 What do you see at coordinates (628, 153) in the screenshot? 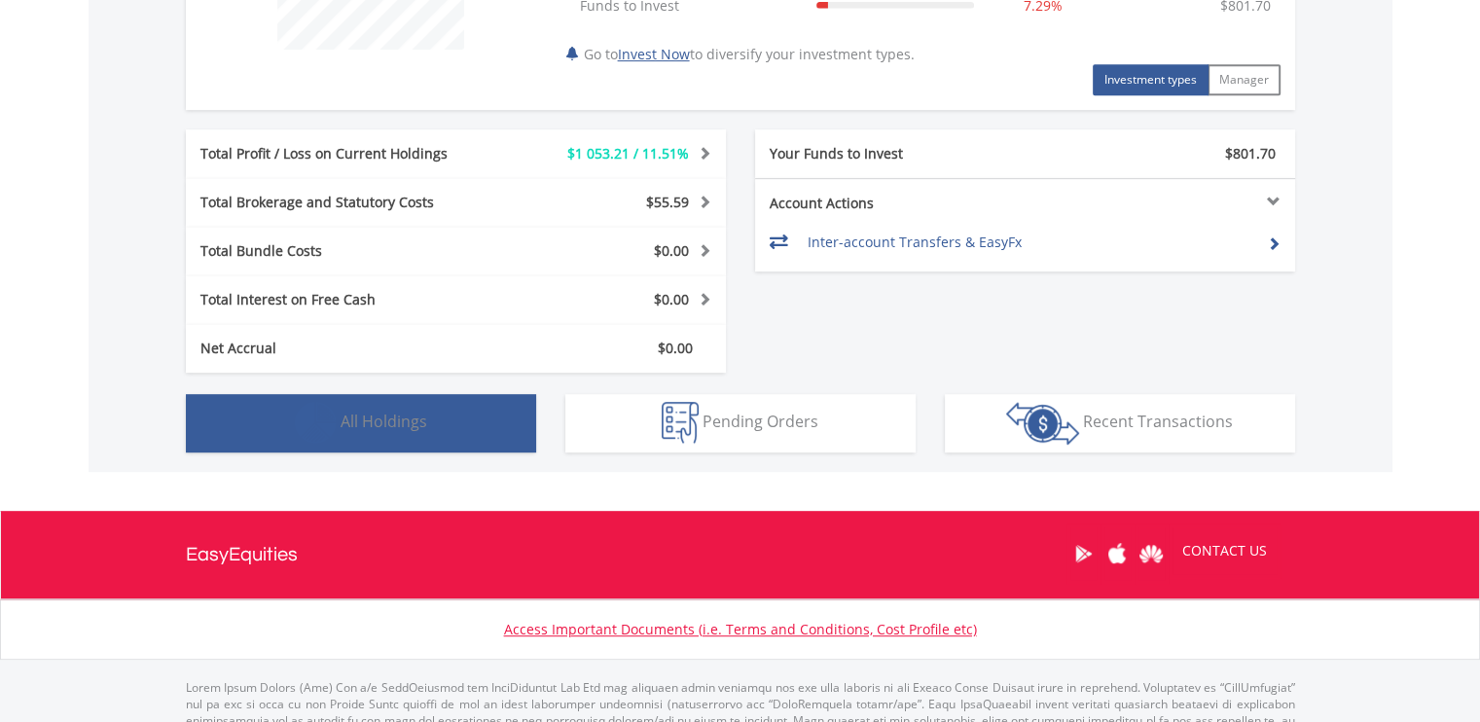
I see `span: $1 053.21 / 11.51%` at bounding box center [628, 153].